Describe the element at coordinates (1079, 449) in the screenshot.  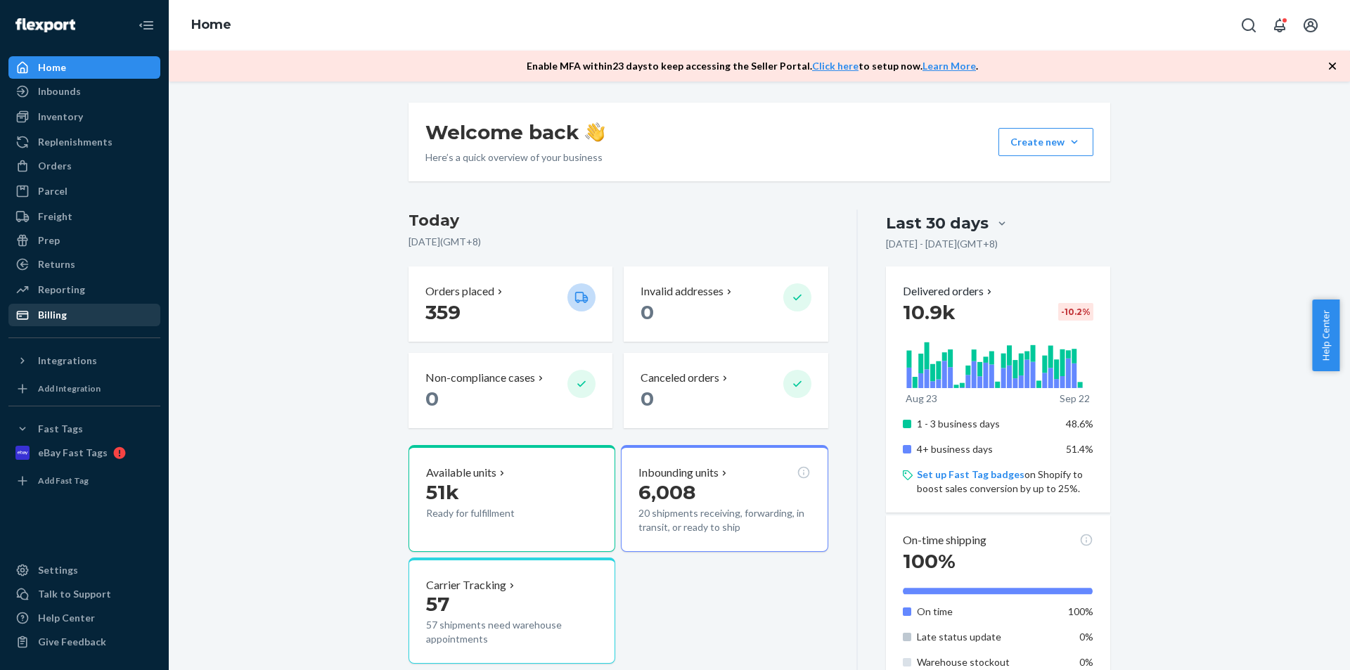
I see `span: 51.4%` at that location.